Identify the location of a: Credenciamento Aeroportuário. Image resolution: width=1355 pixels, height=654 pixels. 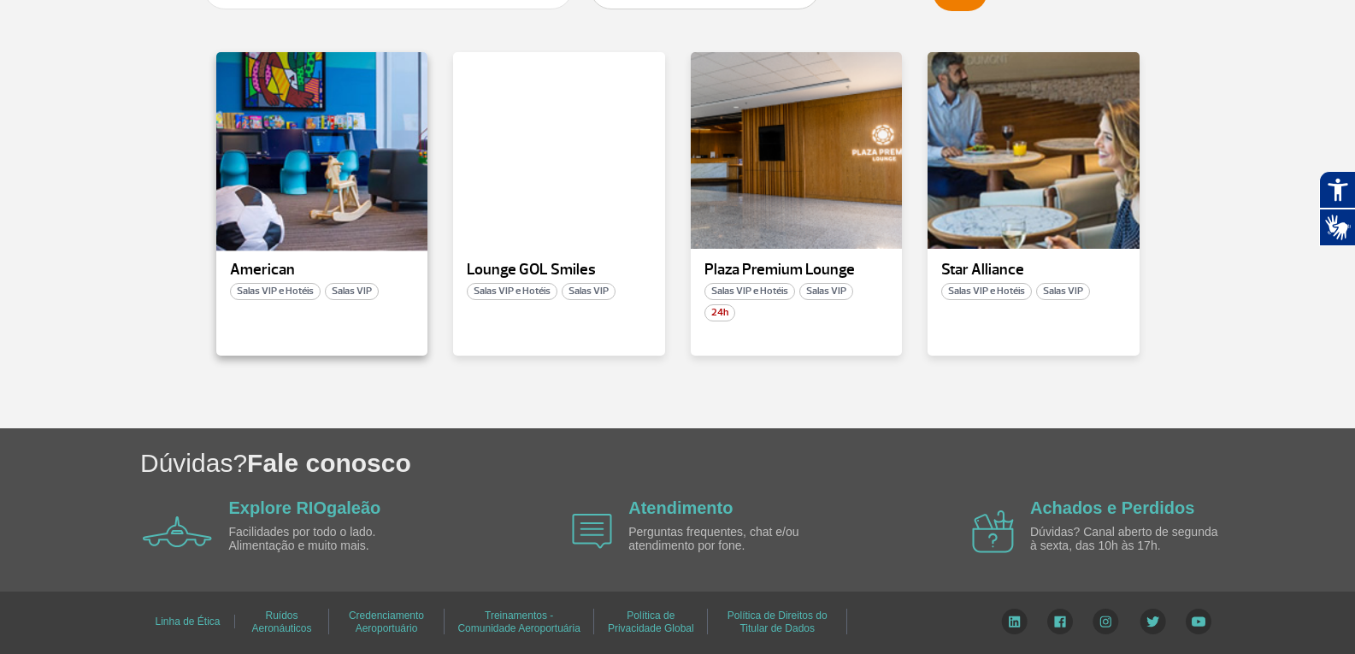
(387, 622).